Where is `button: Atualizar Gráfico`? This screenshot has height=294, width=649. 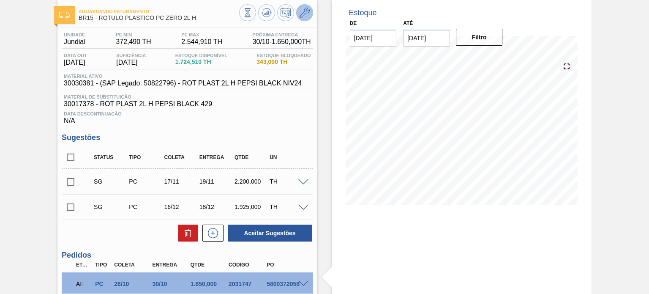
button: Atualizar Gráfico is located at coordinates (267, 13).